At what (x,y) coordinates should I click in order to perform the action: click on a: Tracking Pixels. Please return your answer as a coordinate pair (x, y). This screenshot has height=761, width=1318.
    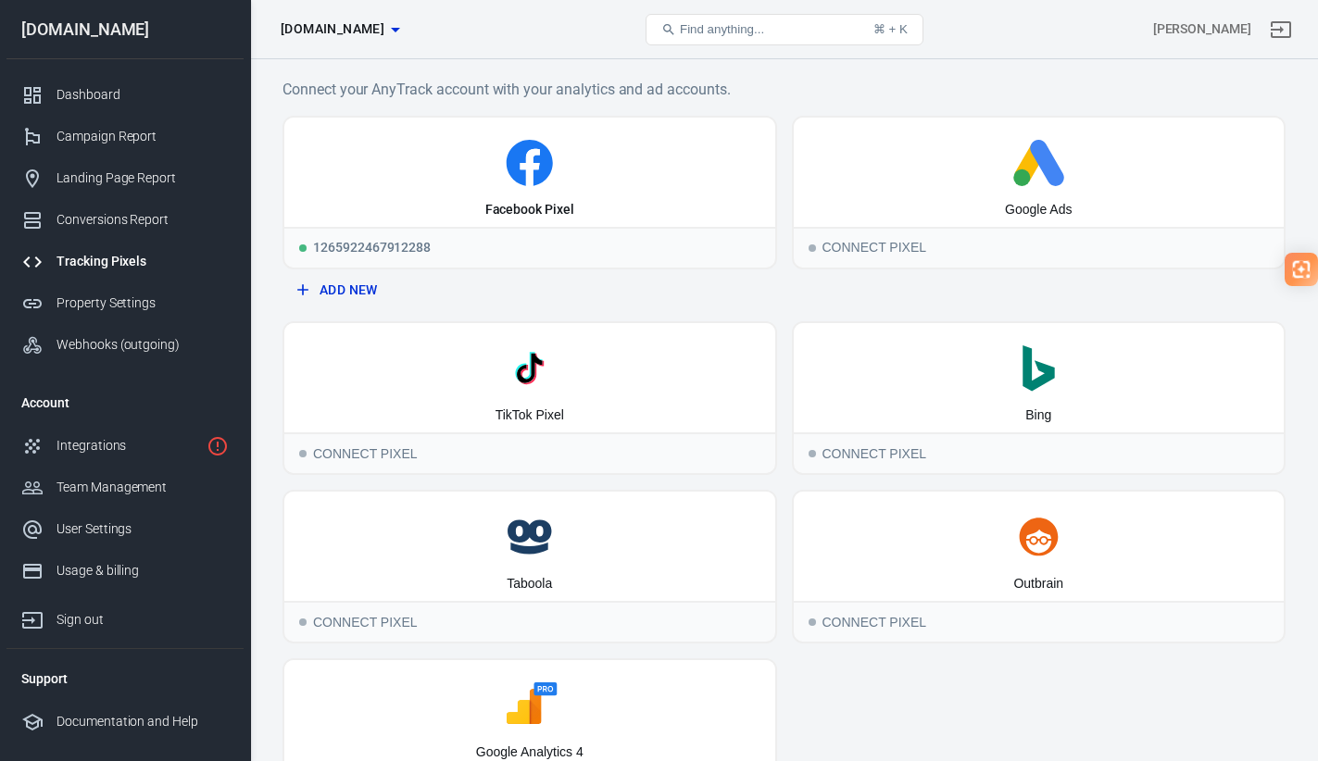
    Looking at the image, I should click on (125, 261).